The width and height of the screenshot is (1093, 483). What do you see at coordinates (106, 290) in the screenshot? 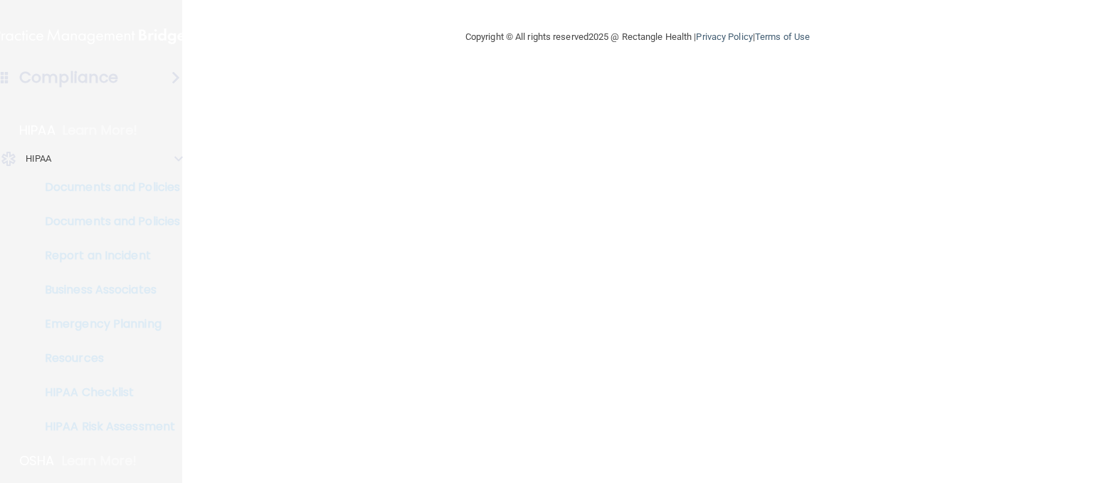
I see `p: Business Associates` at bounding box center [106, 290].